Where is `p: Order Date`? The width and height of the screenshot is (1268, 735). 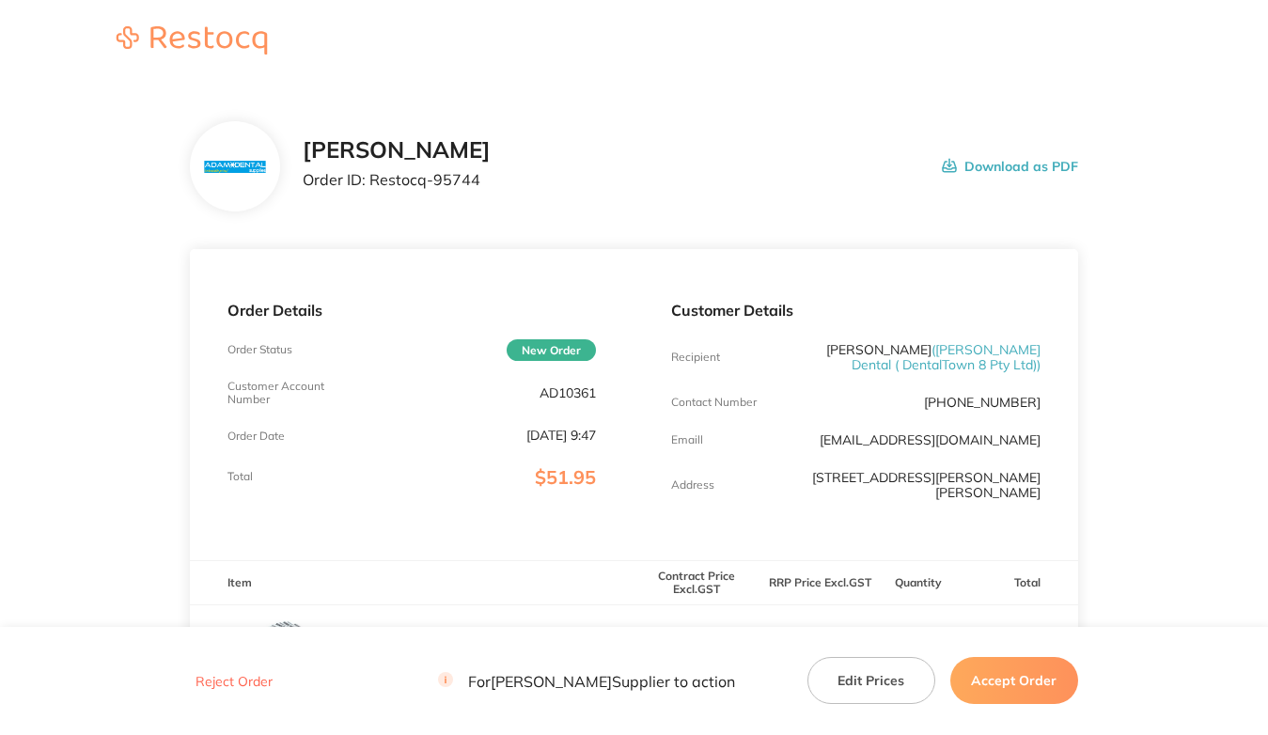
p: Order Date is located at coordinates (256, 436).